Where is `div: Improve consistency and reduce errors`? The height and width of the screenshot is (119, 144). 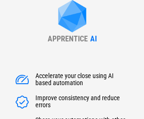
div: Improve consistency and reduce errors is located at coordinates (83, 102).